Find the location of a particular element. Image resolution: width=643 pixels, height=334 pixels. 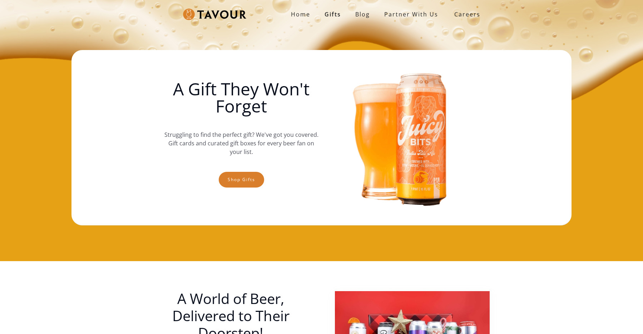

a: Shop gifts is located at coordinates (241, 180).